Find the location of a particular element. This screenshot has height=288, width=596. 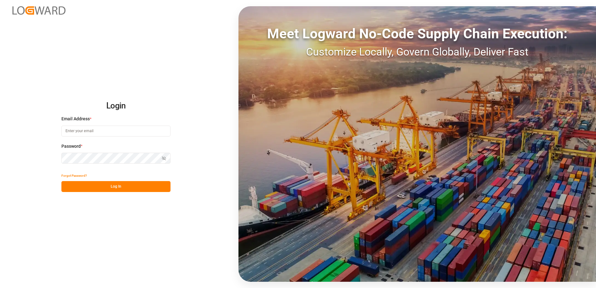

div: Customize Locally, Govern Globally, Deliver Fast is located at coordinates (417, 52).